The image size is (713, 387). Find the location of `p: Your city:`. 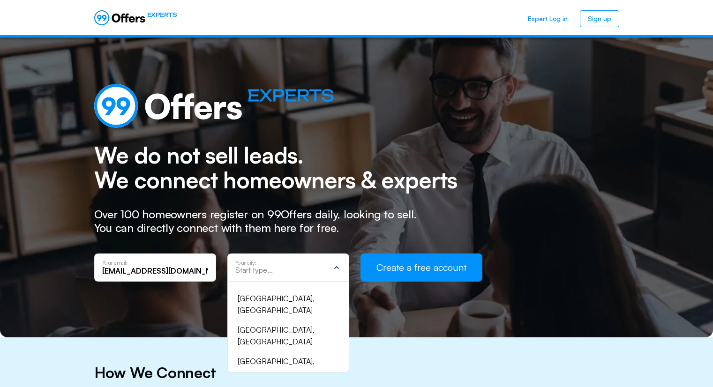

p: Your city: is located at coordinates (246, 263).